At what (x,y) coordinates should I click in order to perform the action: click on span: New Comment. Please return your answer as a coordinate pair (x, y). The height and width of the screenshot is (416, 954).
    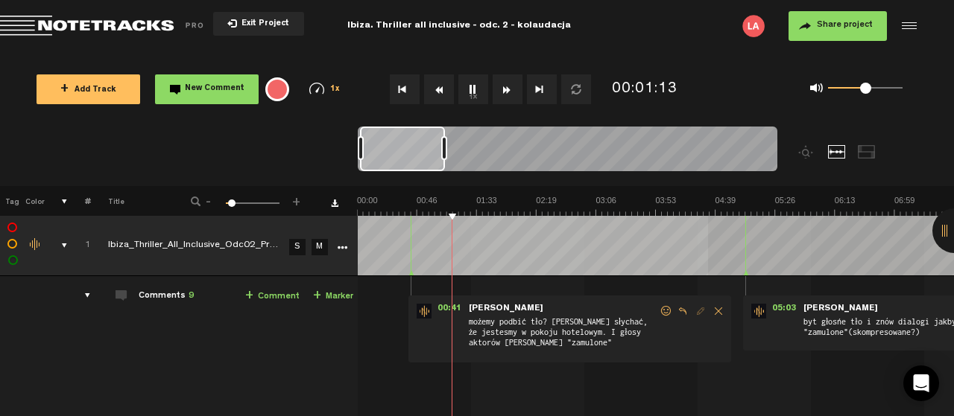
    Looking at the image, I should click on (215, 89).